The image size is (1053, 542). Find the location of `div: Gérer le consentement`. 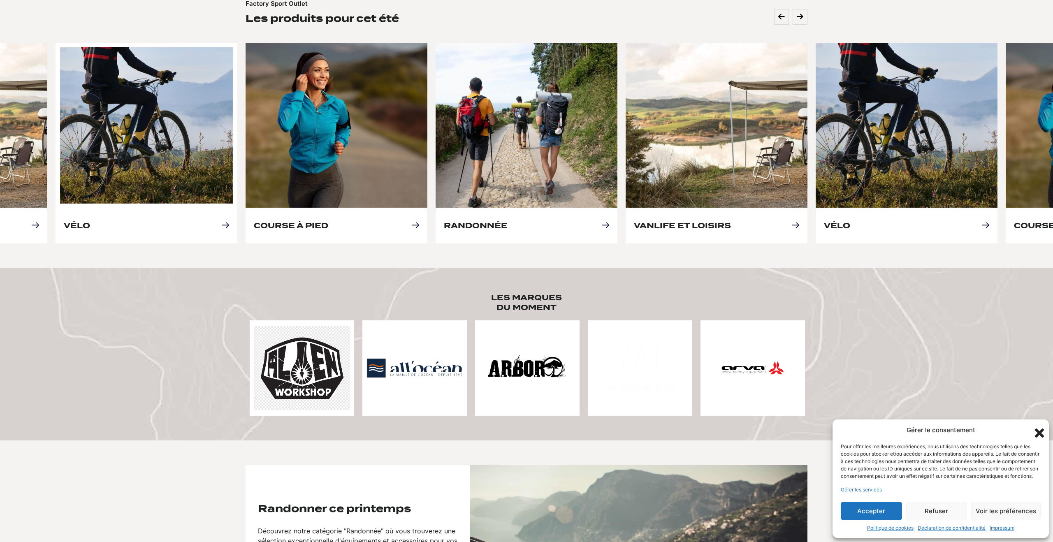

div: Gérer le consentement is located at coordinates (941, 430).